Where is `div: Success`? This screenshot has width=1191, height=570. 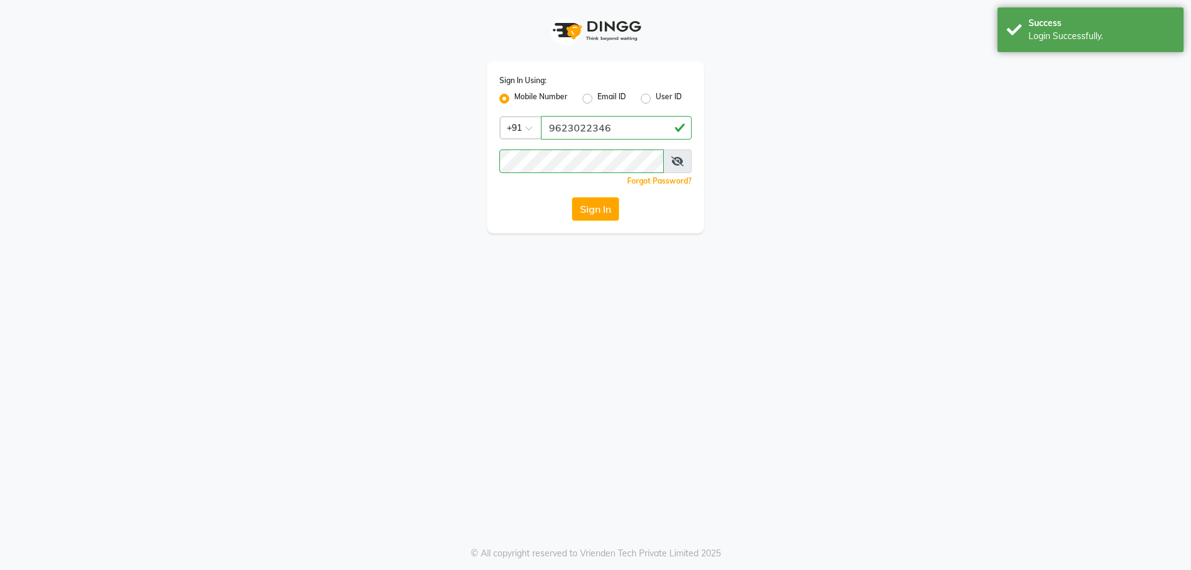
div: Success is located at coordinates (1101, 23).